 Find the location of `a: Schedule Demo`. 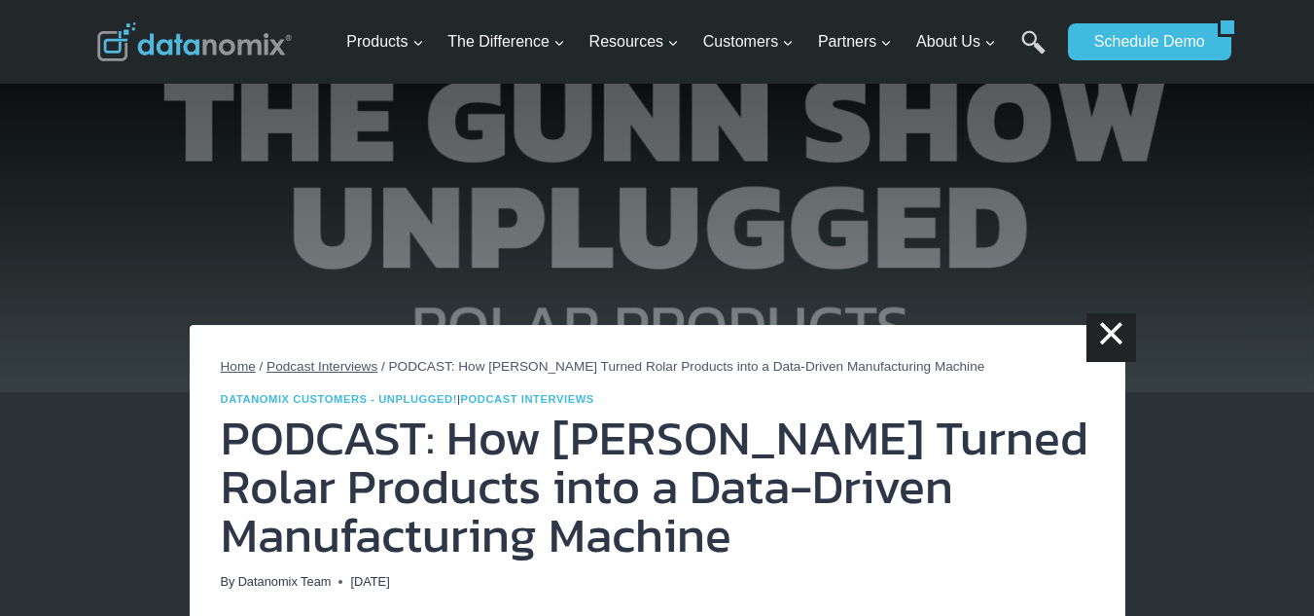

a: Schedule Demo is located at coordinates (1143, 42).